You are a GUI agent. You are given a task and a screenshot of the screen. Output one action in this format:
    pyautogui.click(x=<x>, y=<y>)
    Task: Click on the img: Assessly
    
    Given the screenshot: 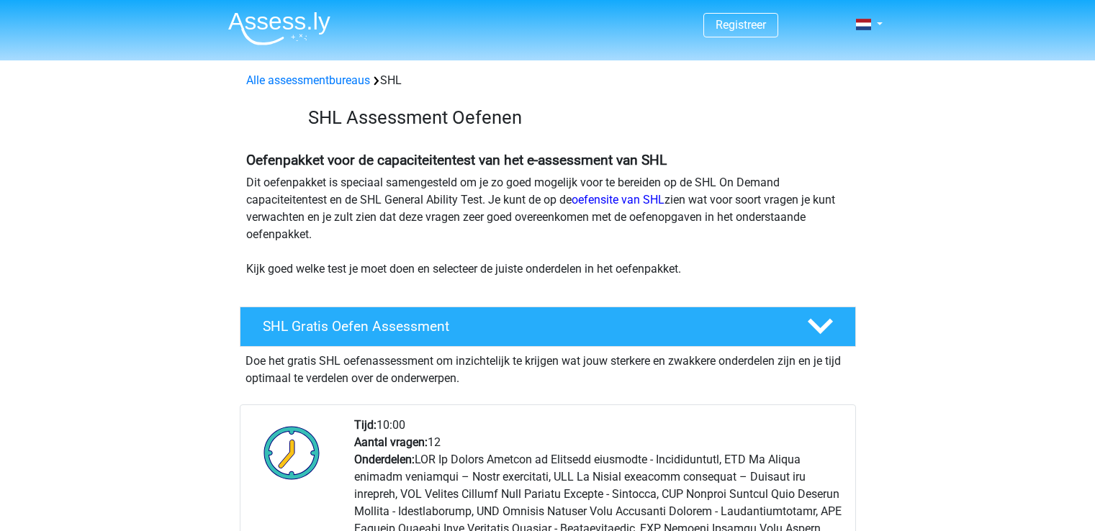 What is the action you would take?
    pyautogui.click(x=279, y=28)
    